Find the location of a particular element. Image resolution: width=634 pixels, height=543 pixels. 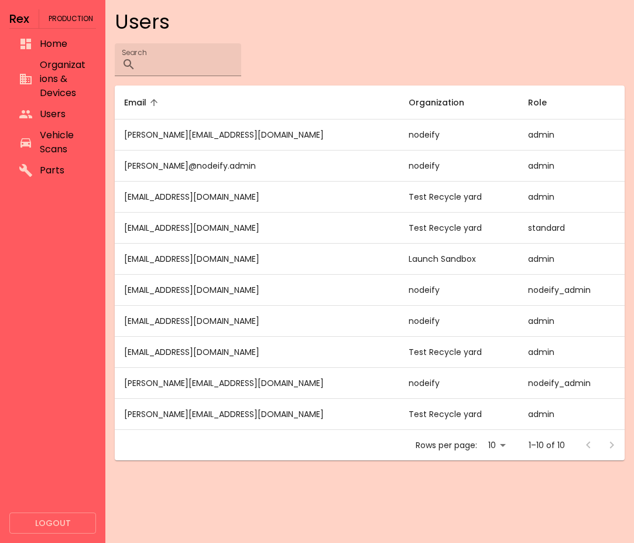

span: Home is located at coordinates (63, 44).